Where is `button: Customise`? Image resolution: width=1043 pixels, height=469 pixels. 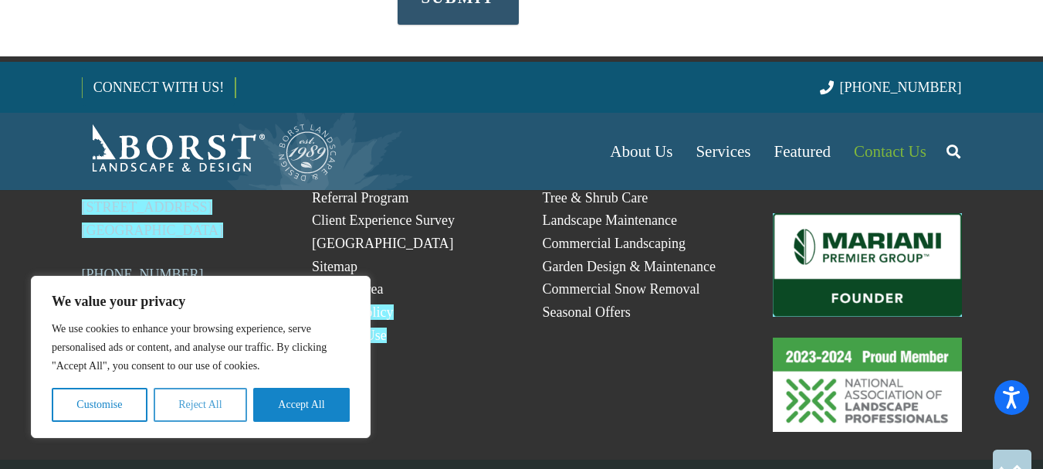
button: Customise is located at coordinates (100, 405).